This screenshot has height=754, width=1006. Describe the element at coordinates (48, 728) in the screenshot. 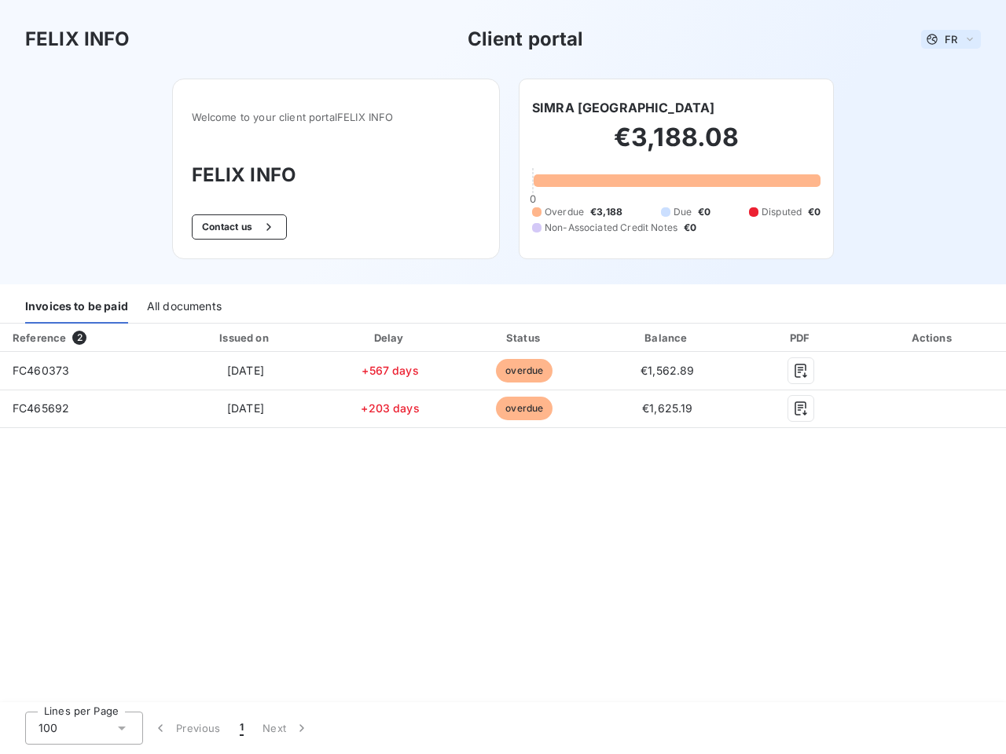

I see `span: 100` at that location.